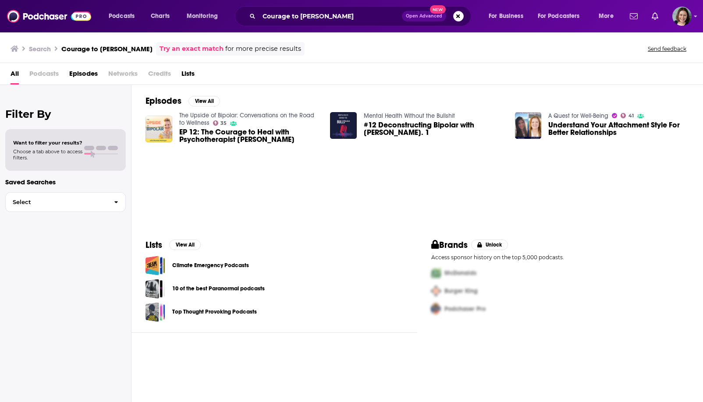 The height and width of the screenshot is (402, 703). What do you see at coordinates (461, 291) in the screenshot?
I see `span: Burger King` at bounding box center [461, 291].